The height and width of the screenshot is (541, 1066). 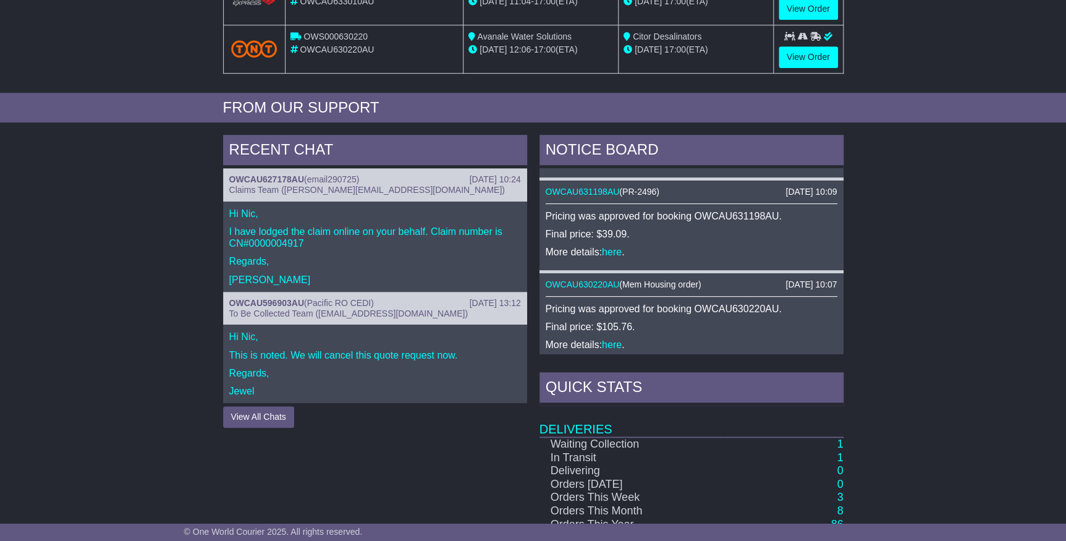 What do you see at coordinates (631, 497) in the screenshot?
I see `td: Orders This Week` at bounding box center [631, 497].